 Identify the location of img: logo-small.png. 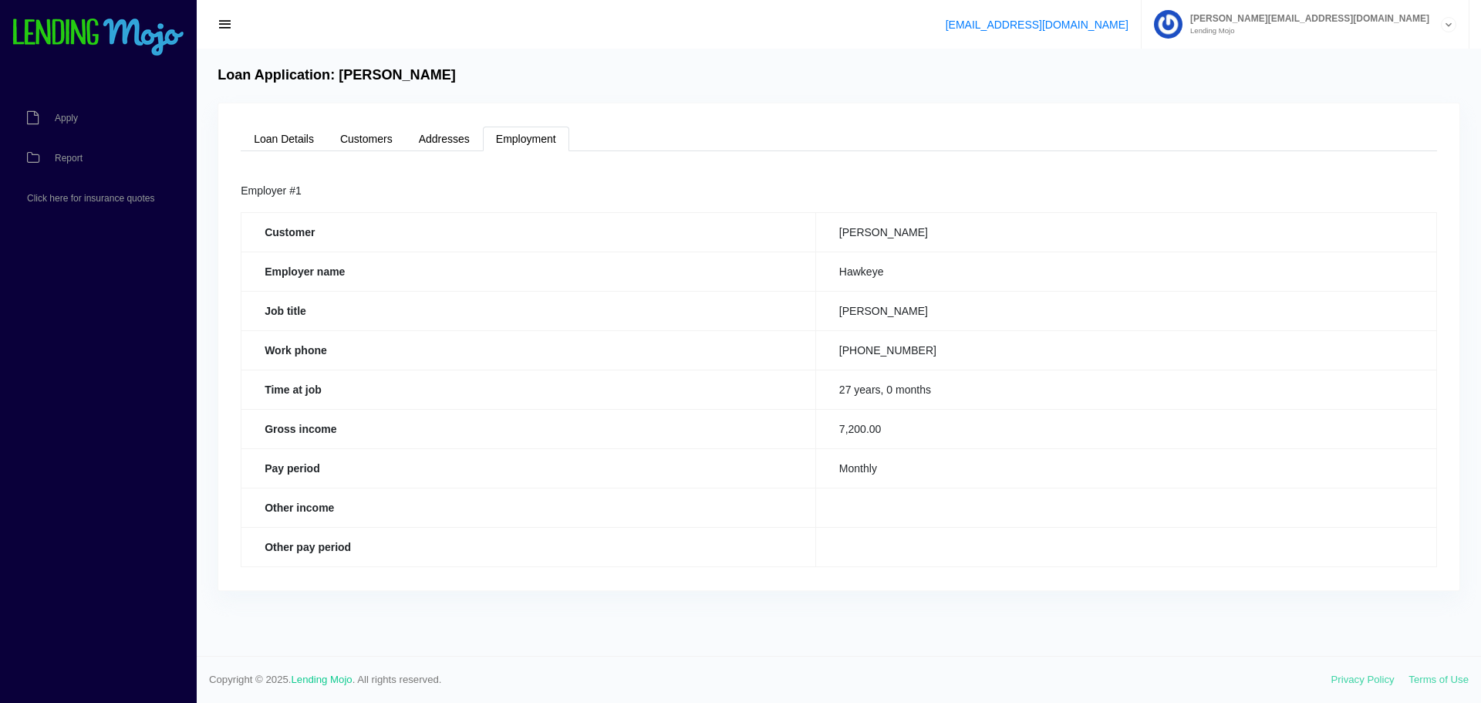
(98, 38).